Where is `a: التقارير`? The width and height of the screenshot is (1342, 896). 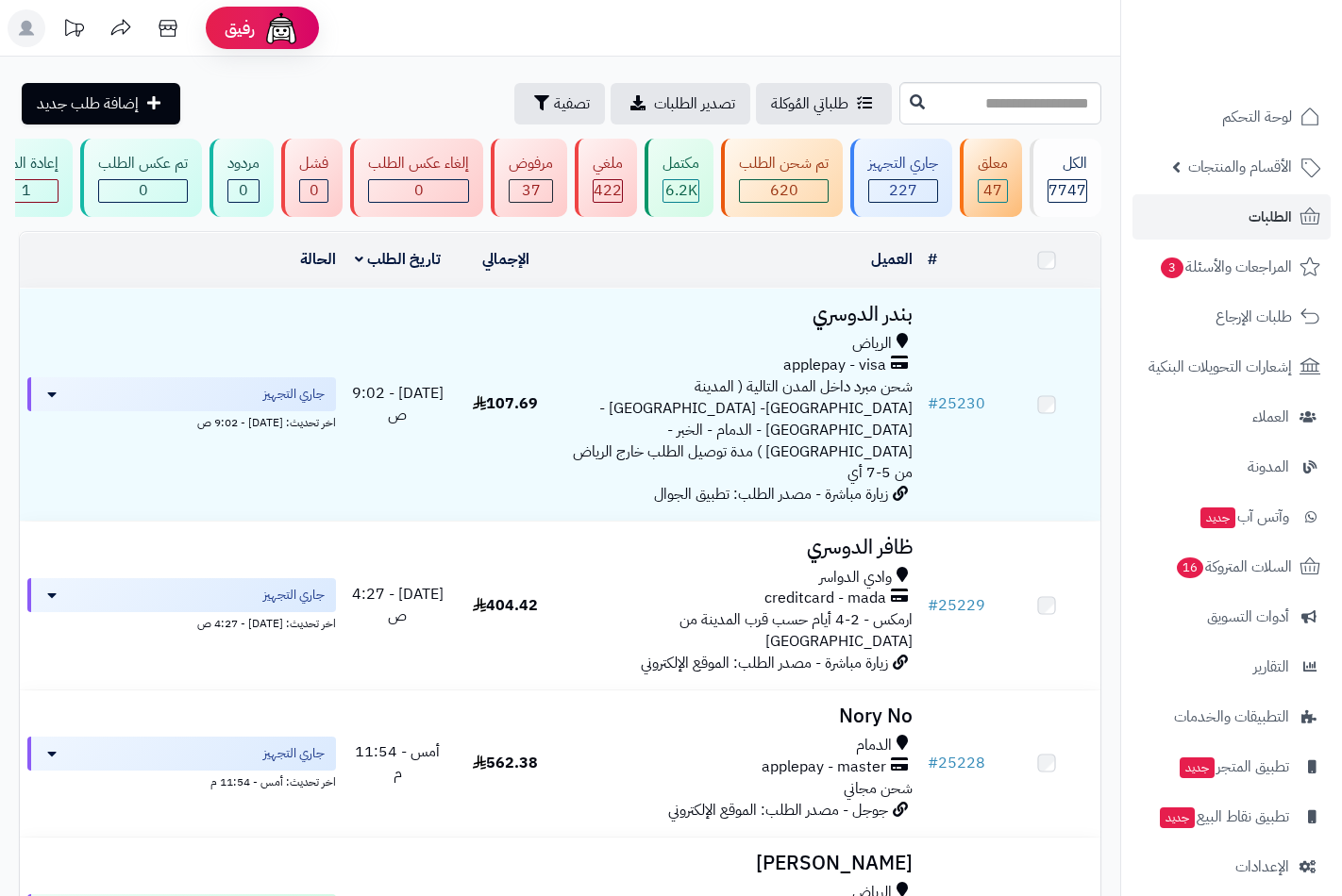 a: التقارير is located at coordinates (1231, 667).